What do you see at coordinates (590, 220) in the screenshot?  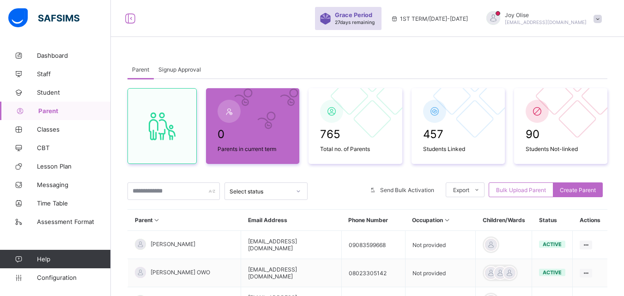 I see `th: Actions` at bounding box center [590, 220].